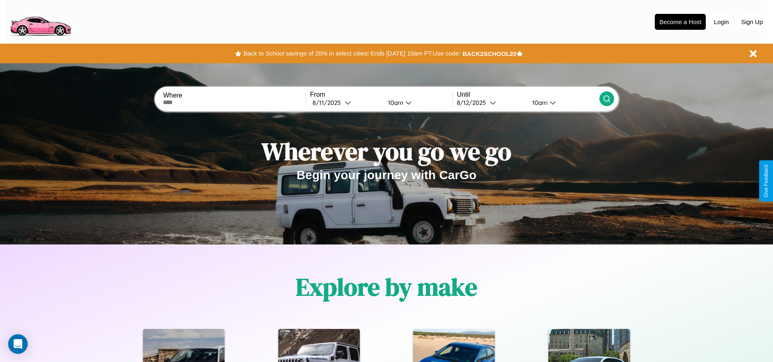 The image size is (773, 362). What do you see at coordinates (18, 344) in the screenshot?
I see `div: Open Intercom Messenger` at bounding box center [18, 344].